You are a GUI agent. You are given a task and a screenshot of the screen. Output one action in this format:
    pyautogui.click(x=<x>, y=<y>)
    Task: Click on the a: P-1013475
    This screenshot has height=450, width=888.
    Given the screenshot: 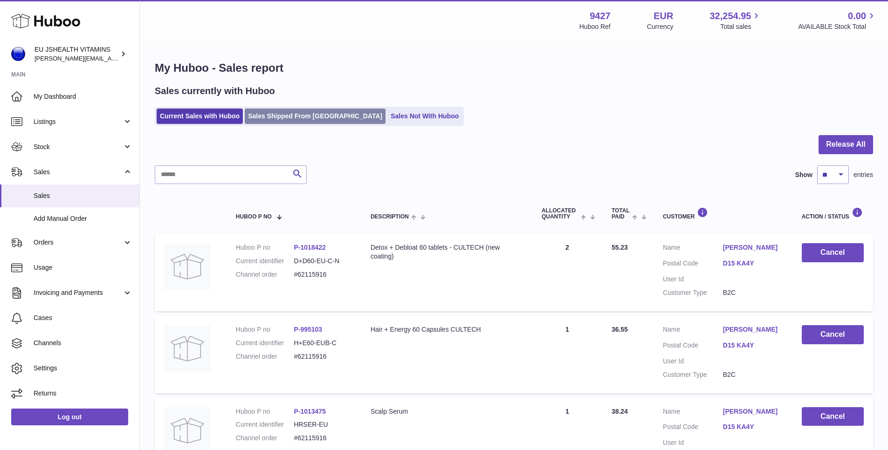 What is the action you would take?
    pyautogui.click(x=310, y=412)
    